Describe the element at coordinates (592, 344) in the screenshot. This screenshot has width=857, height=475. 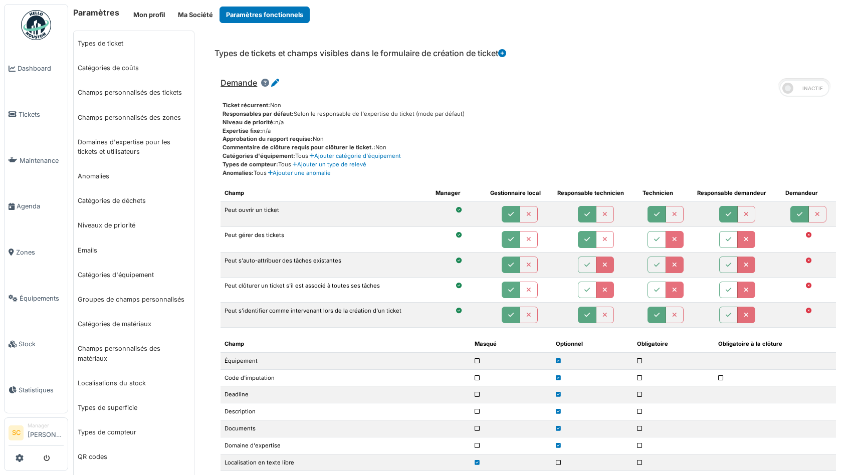
I see `th: Optionnel` at that location.